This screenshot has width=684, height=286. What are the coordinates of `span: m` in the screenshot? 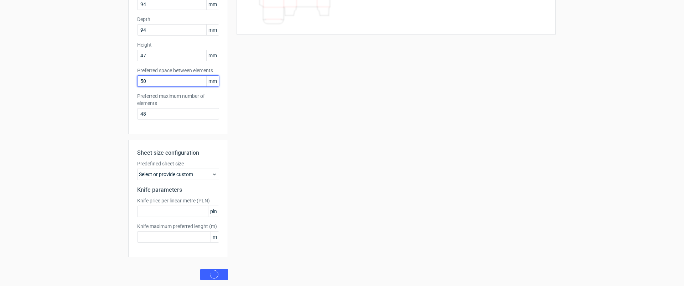 It's located at (214, 237).